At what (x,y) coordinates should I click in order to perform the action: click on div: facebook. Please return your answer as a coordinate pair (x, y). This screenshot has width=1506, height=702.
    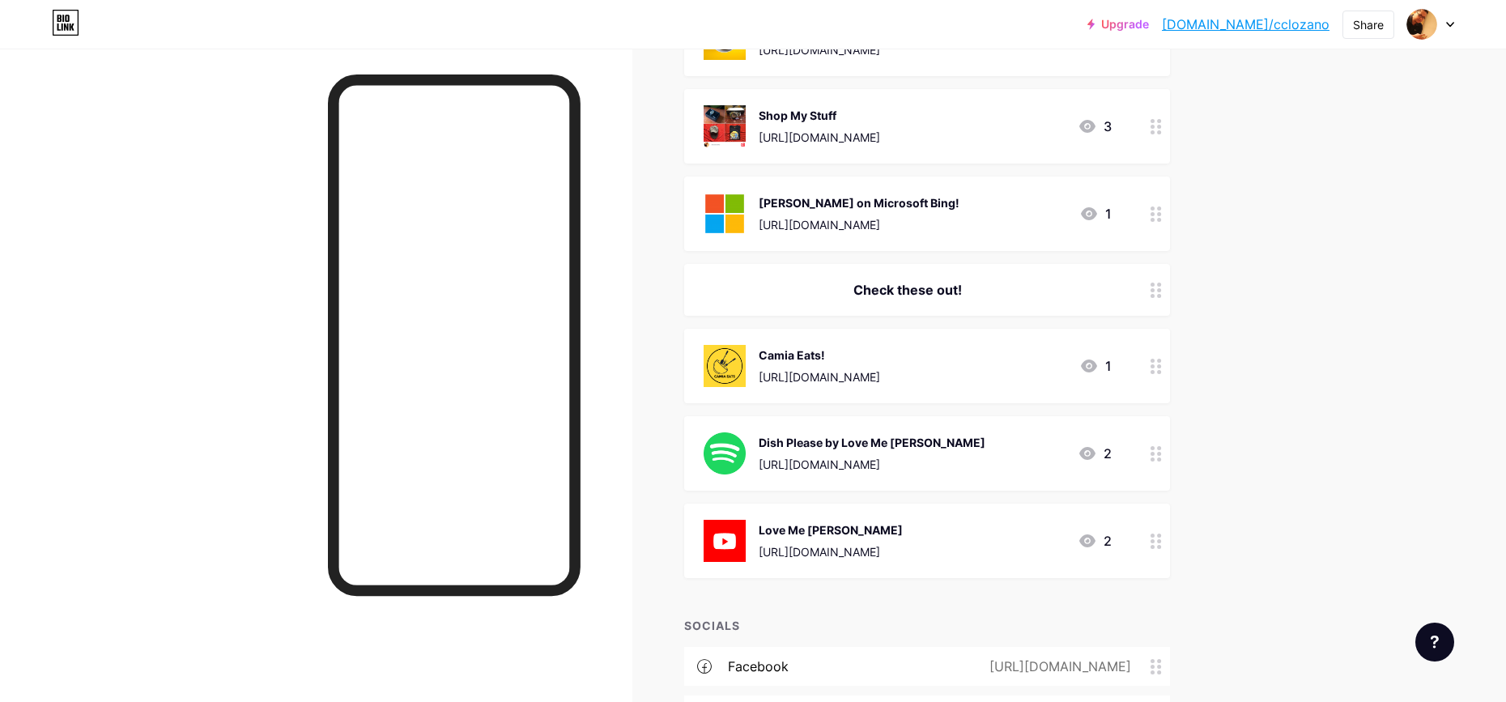
    Looking at the image, I should click on (758, 666).